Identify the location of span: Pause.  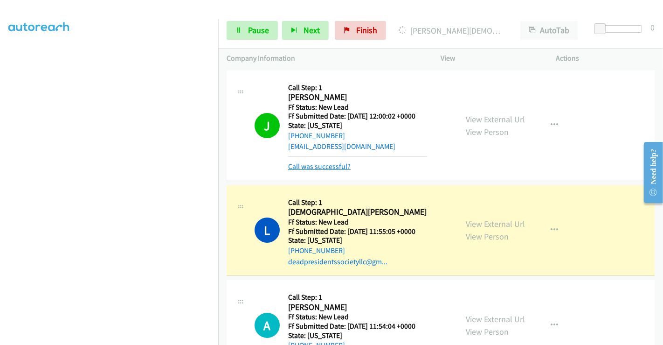
(258, 30).